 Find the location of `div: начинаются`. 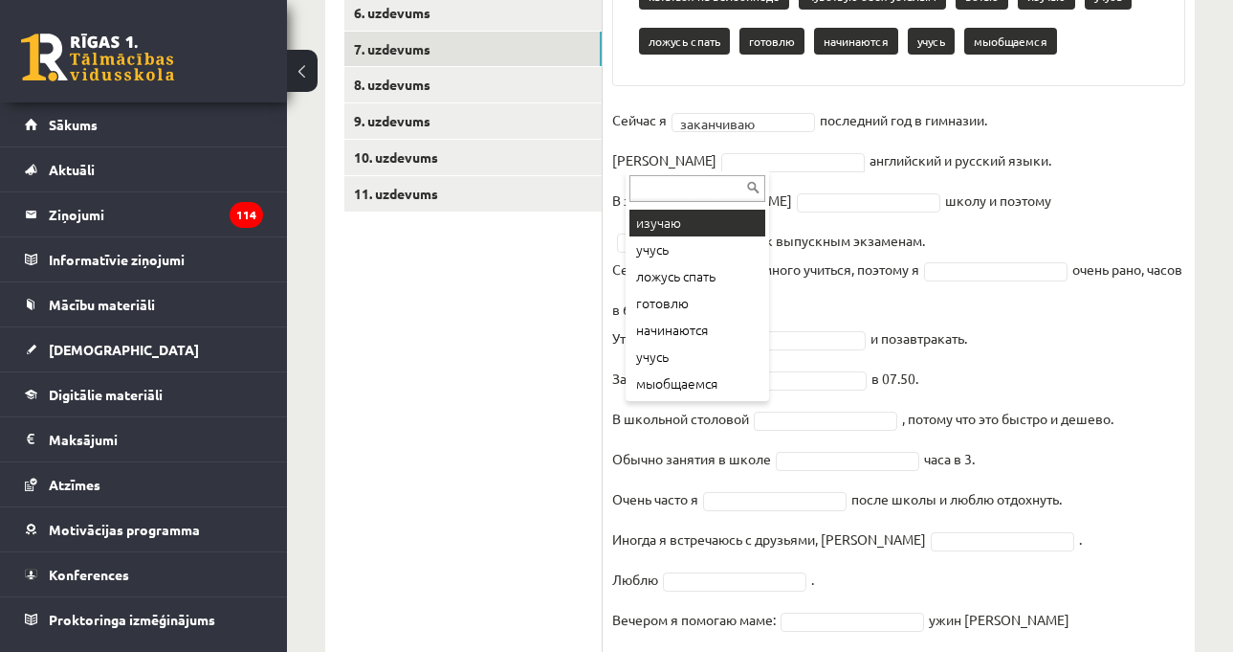

div: начинаются is located at coordinates (697, 330).